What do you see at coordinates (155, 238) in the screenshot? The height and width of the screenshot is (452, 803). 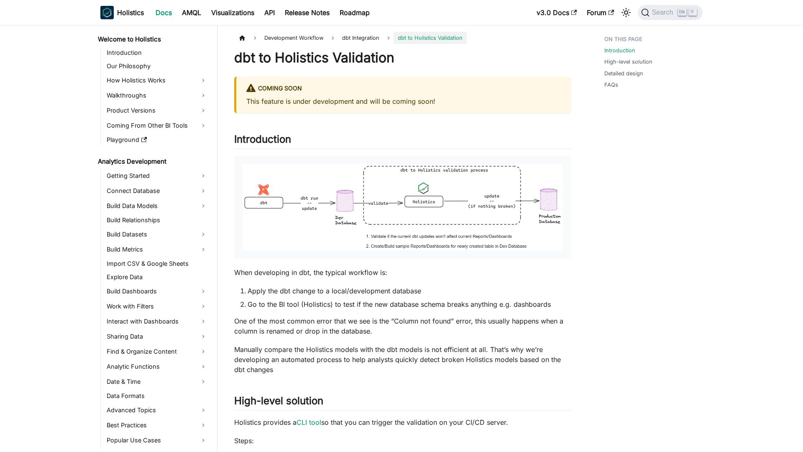 I see `nav: Docs sidebar` at bounding box center [155, 238].